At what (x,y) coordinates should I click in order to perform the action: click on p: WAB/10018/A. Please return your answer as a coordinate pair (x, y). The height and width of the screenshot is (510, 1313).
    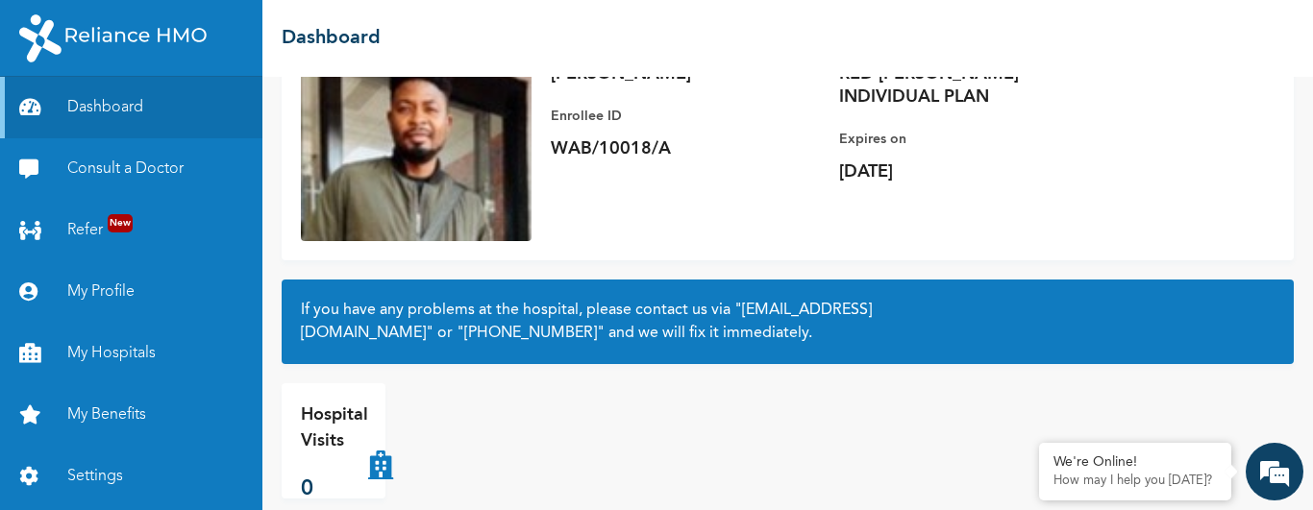
    Looking at the image, I should click on (685, 149).